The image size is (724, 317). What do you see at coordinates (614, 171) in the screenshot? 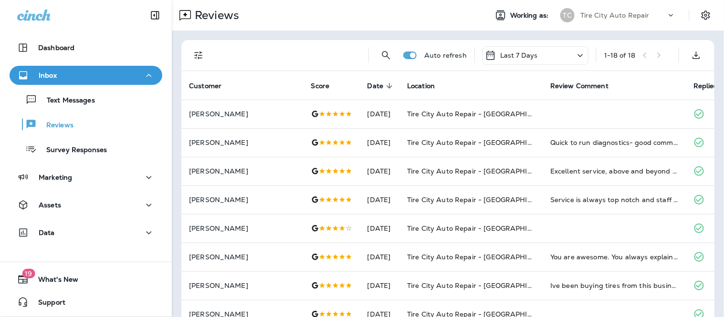
I see `div: Excellent service, above and beyond for the customer. They really helped me out in a pinch, thank...` at bounding box center [614, 171].